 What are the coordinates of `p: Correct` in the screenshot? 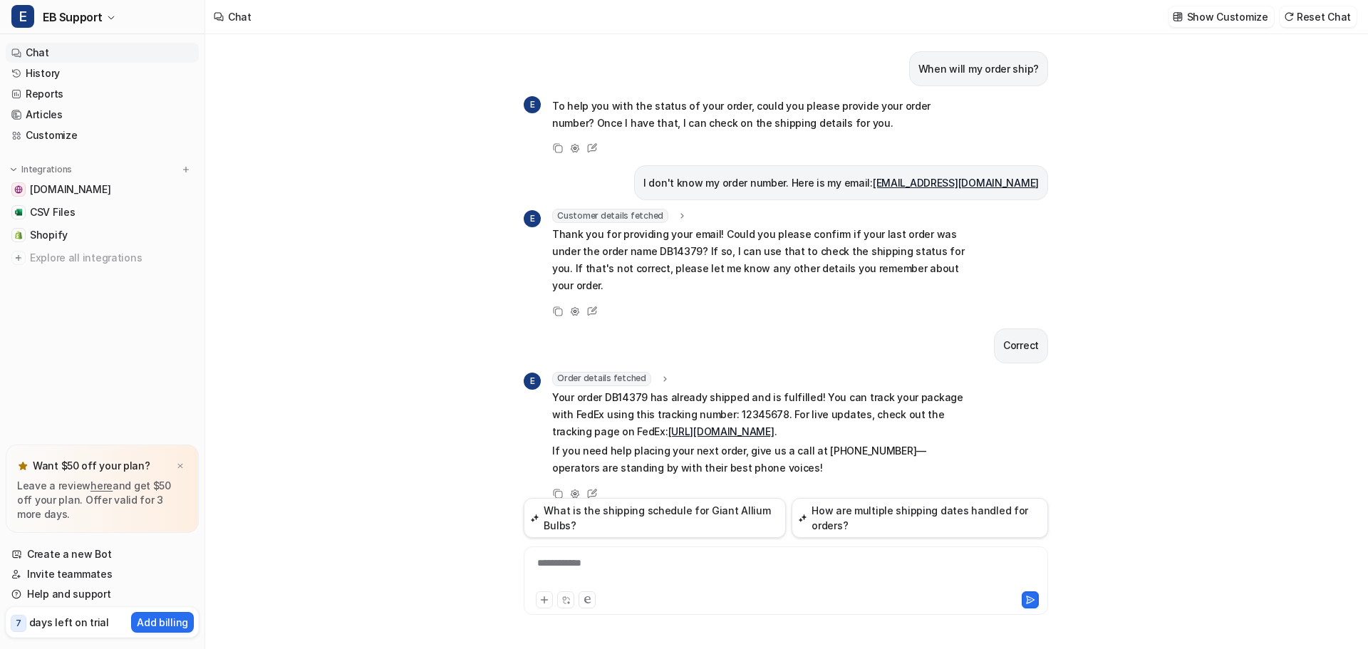 It's located at (1021, 346).